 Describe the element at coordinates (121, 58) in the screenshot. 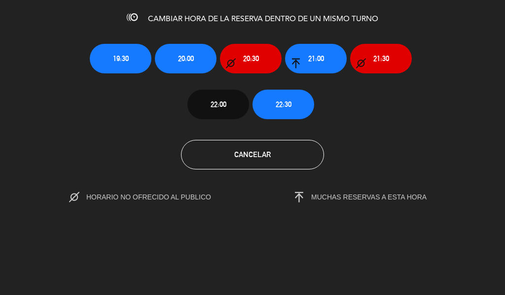

I see `span: 19:30` at that location.